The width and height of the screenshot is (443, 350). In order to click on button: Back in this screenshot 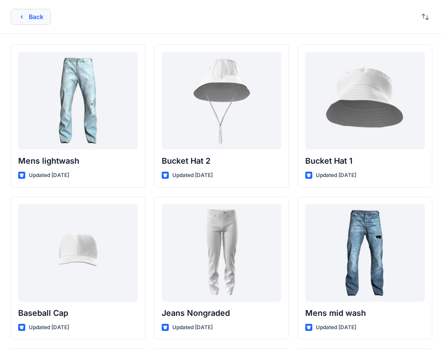, I will do `click(31, 17)`.